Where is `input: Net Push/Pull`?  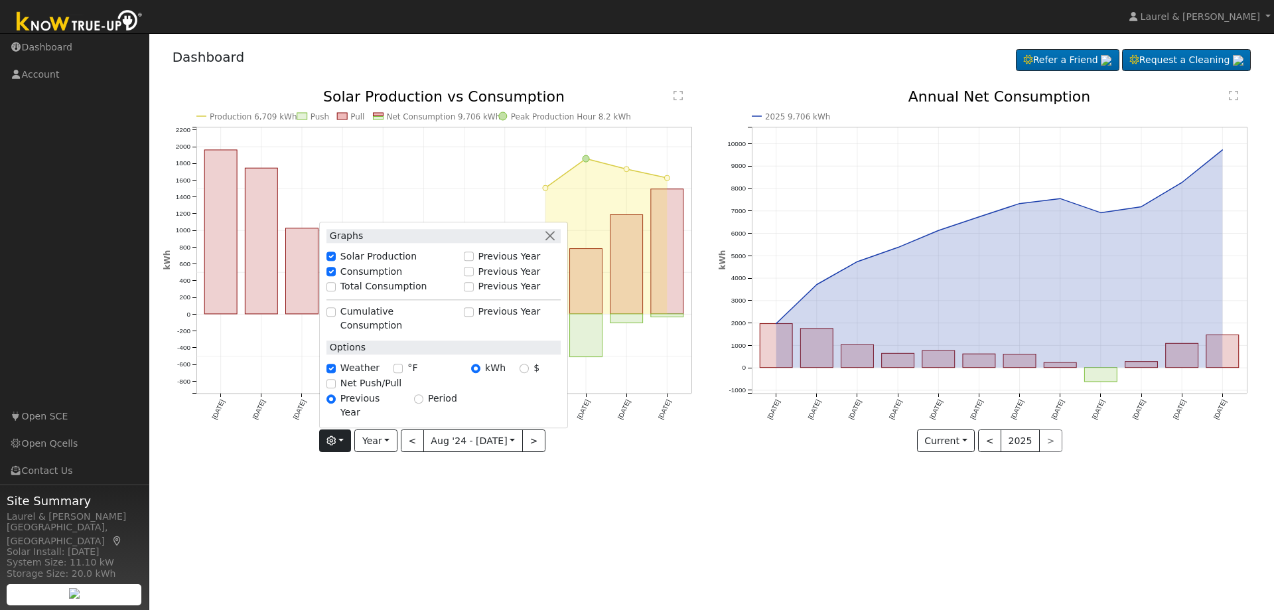 input: Net Push/Pull is located at coordinates (331, 384).